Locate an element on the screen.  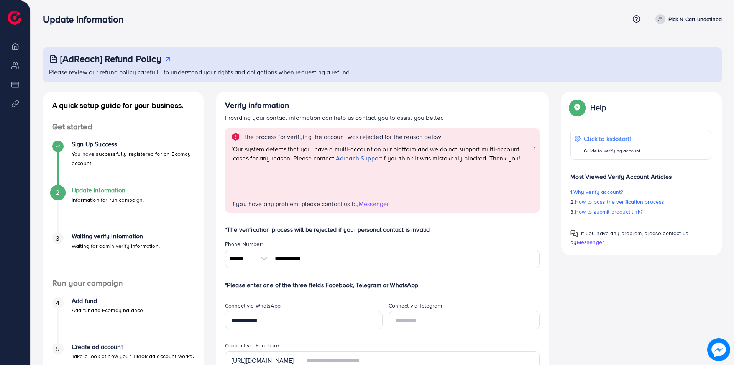
span: How to pass the verification process is located at coordinates (620, 202).